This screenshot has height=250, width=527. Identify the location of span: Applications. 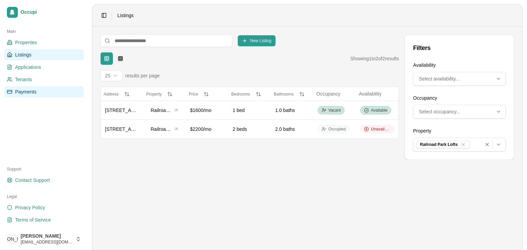
(28, 67).